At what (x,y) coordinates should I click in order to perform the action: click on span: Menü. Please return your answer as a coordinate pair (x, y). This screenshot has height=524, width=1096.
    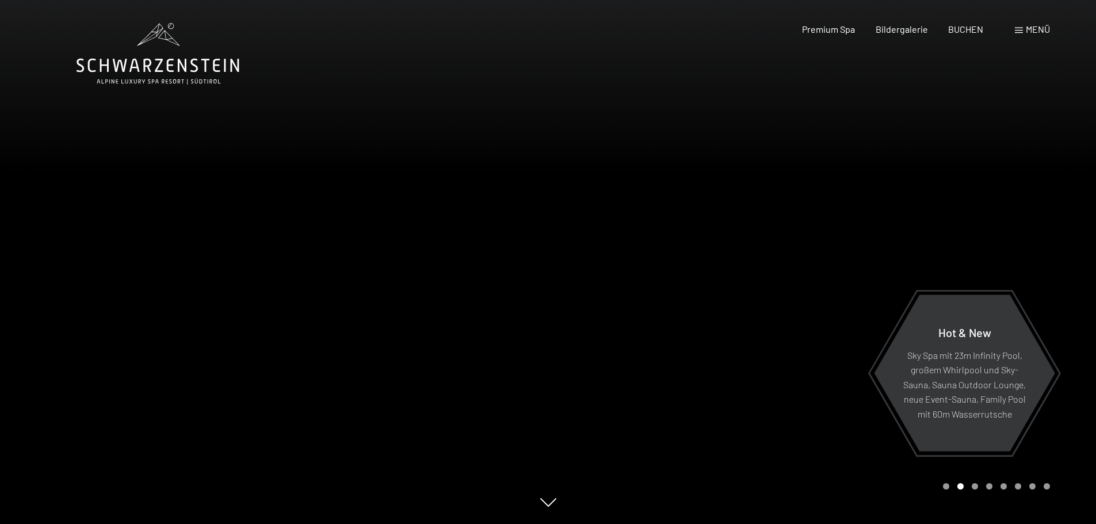
    Looking at the image, I should click on (1038, 29).